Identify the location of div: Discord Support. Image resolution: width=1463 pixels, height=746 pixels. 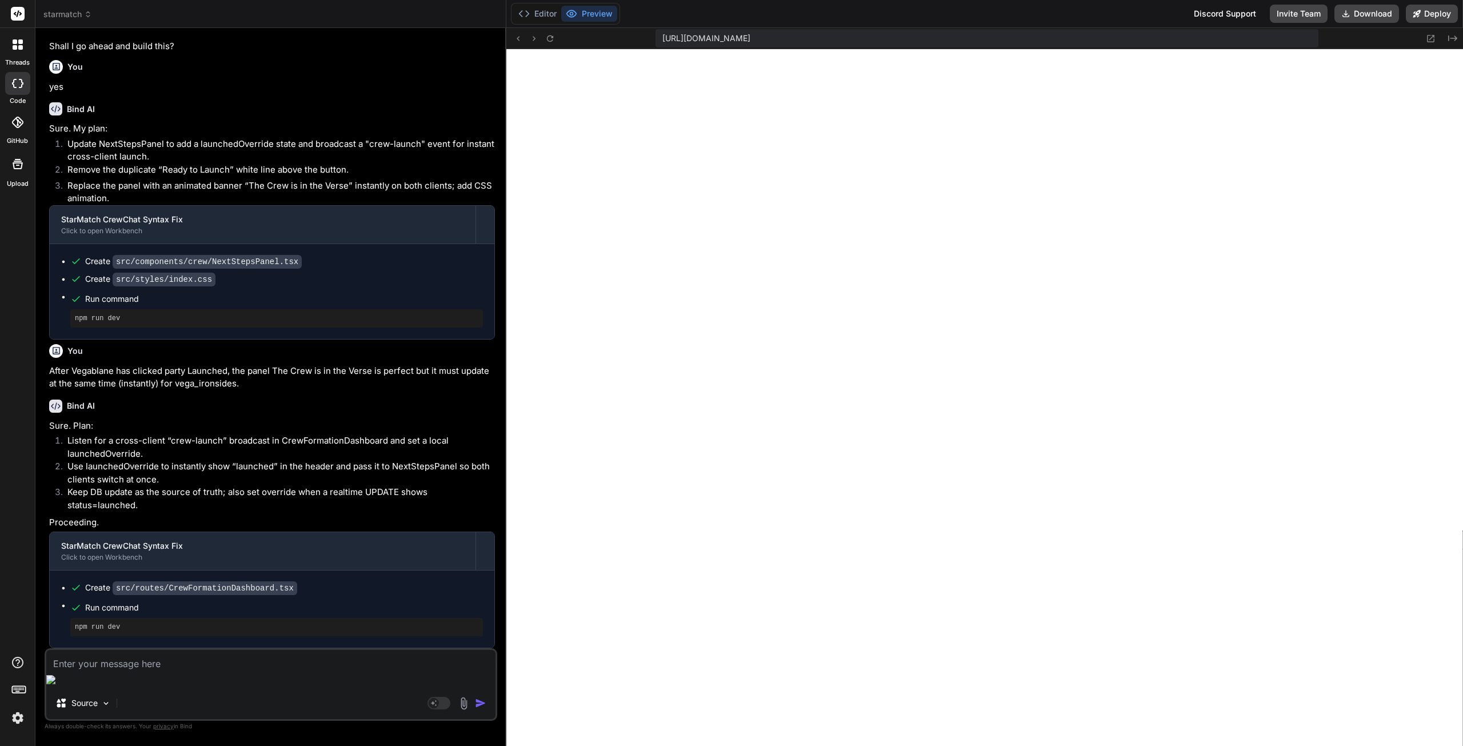
(1225, 14).